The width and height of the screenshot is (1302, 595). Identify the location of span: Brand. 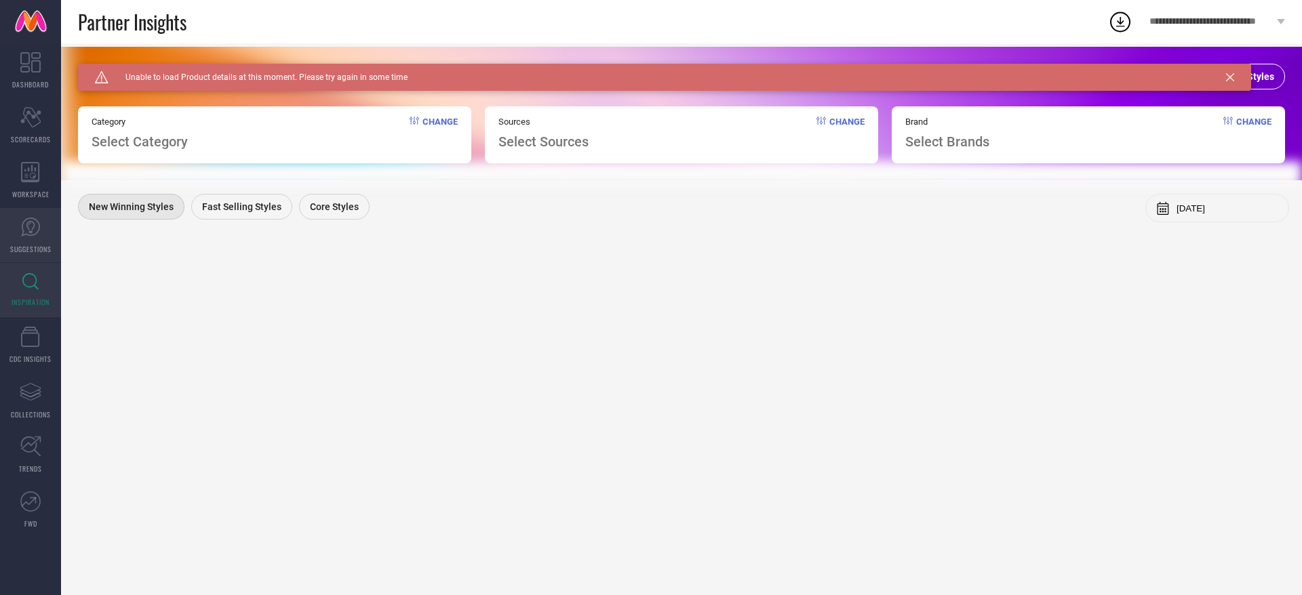
(947, 121).